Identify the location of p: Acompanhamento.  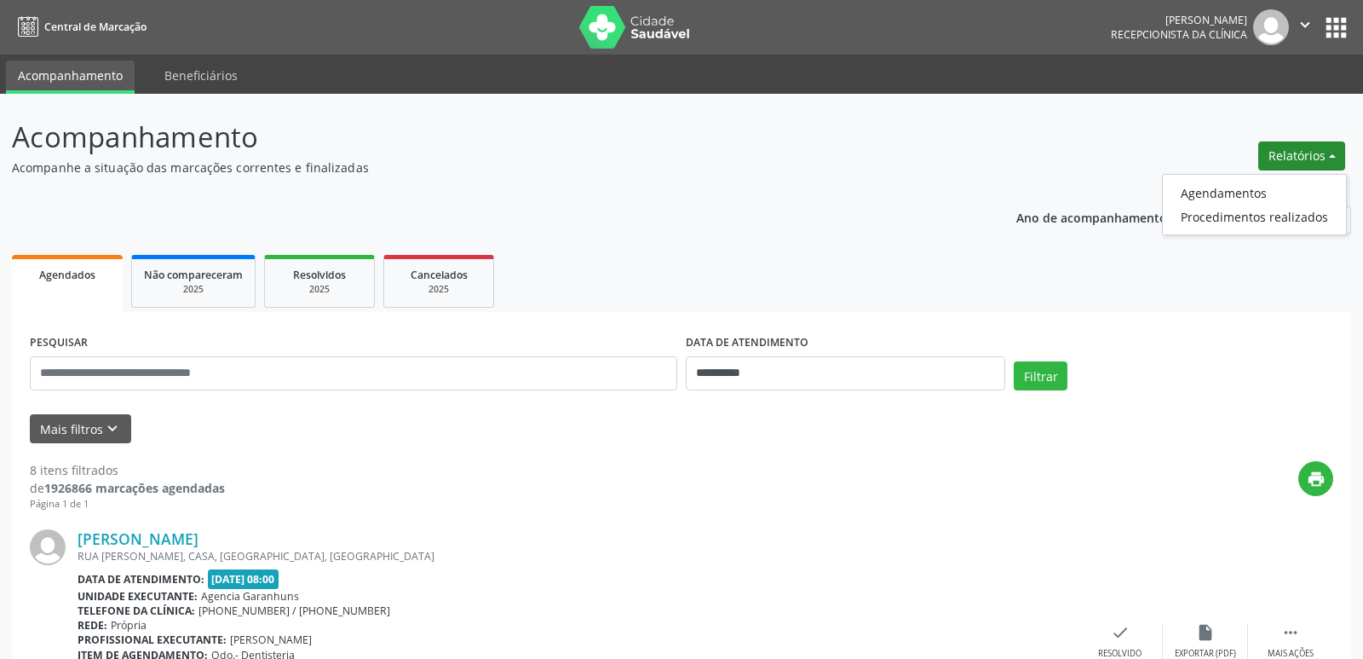
(480, 137).